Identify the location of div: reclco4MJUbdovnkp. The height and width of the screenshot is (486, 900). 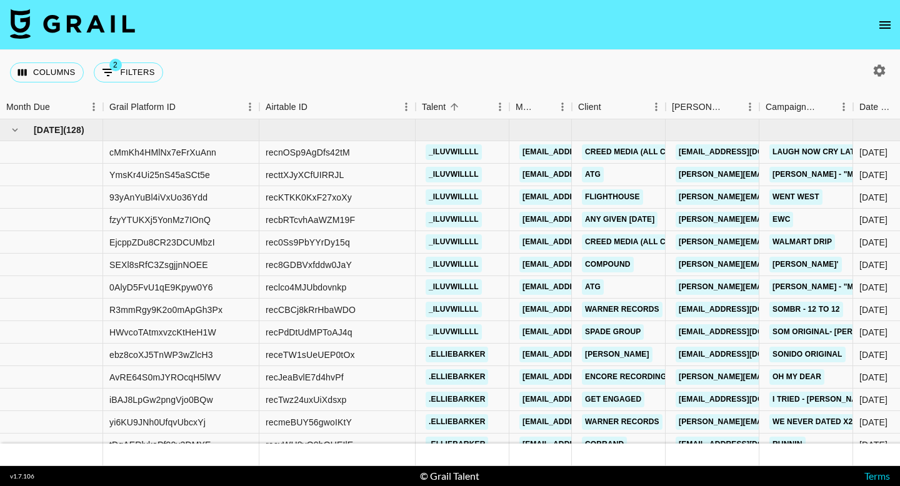
(306, 287).